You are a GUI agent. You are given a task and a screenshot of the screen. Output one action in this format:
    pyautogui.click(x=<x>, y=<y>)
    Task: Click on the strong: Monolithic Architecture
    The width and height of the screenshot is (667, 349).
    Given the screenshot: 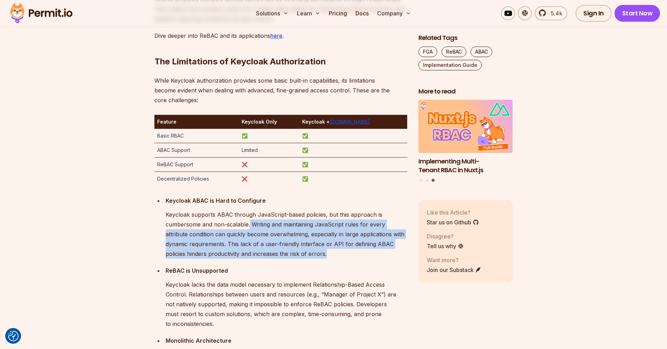 What is the action you would take?
    pyautogui.click(x=198, y=341)
    